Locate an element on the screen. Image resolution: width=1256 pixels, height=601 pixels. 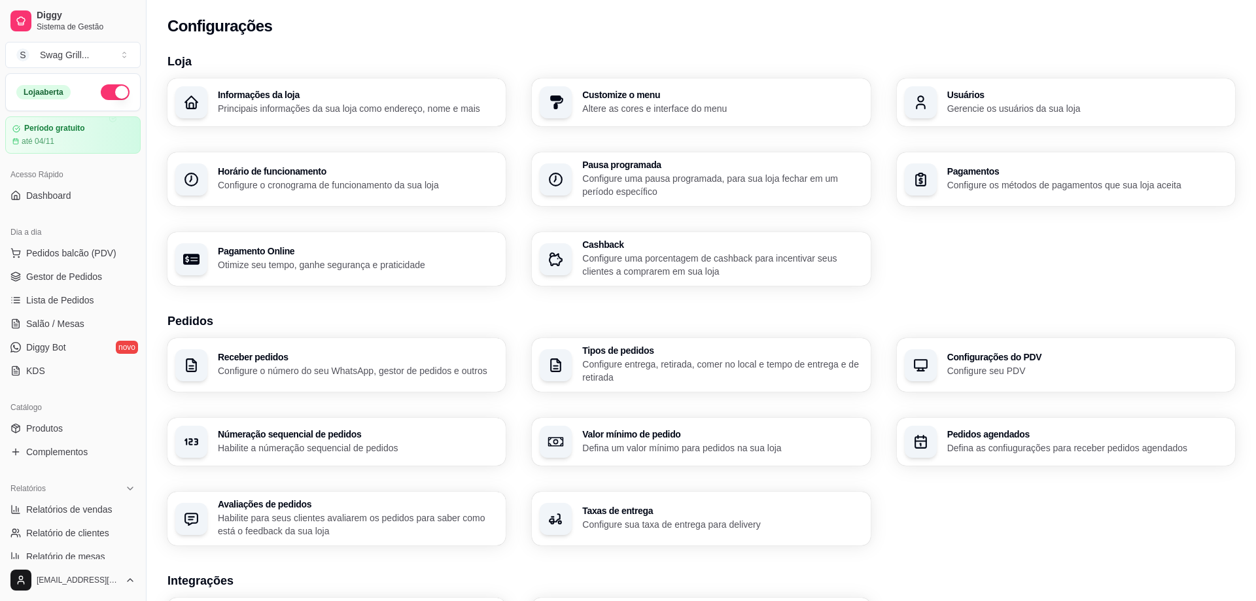
h3: Customize o menu is located at coordinates (722, 95).